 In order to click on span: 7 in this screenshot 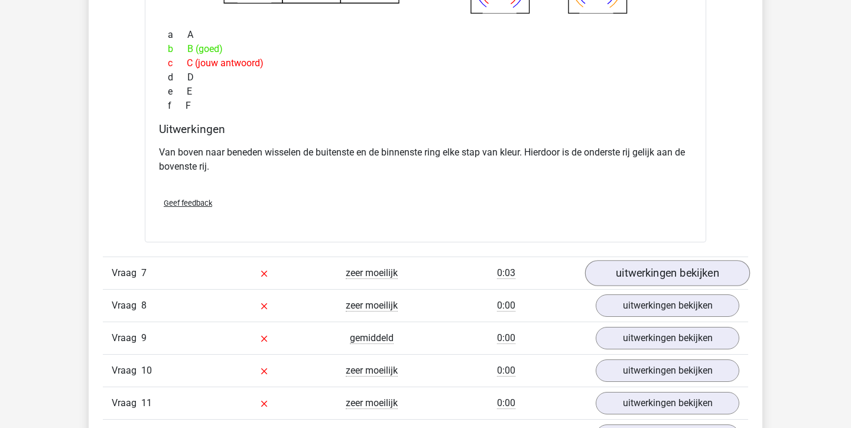, I will do `click(144, 272)`.